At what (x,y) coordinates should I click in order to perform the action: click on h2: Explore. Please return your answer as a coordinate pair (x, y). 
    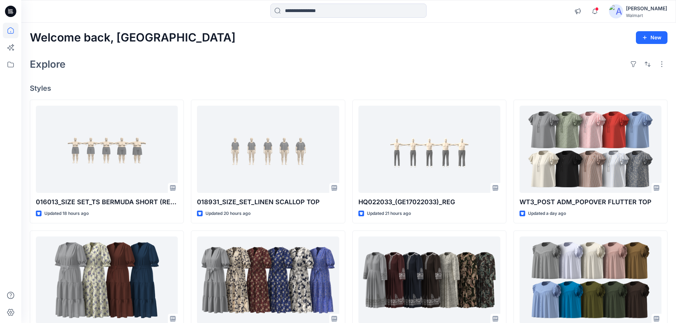
    Looking at the image, I should click on (48, 64).